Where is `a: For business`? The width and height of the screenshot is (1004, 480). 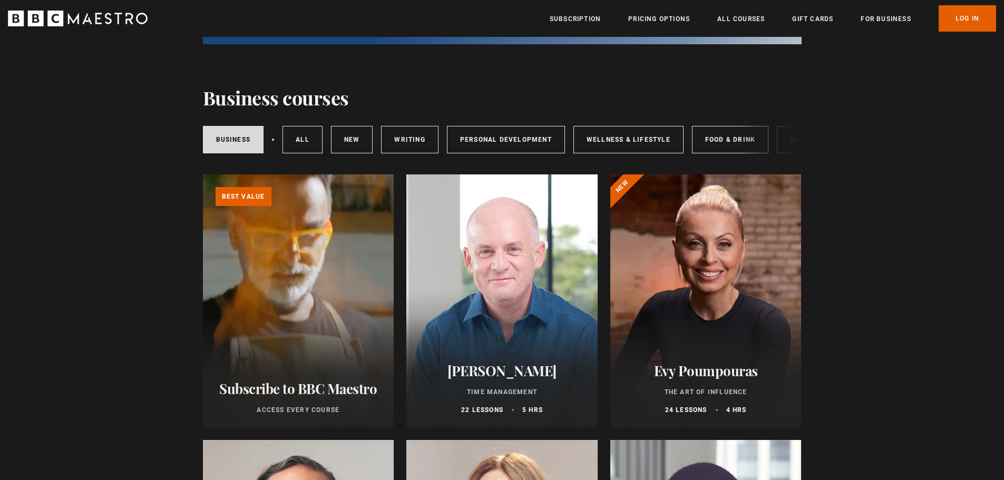 a: For business is located at coordinates (885, 19).